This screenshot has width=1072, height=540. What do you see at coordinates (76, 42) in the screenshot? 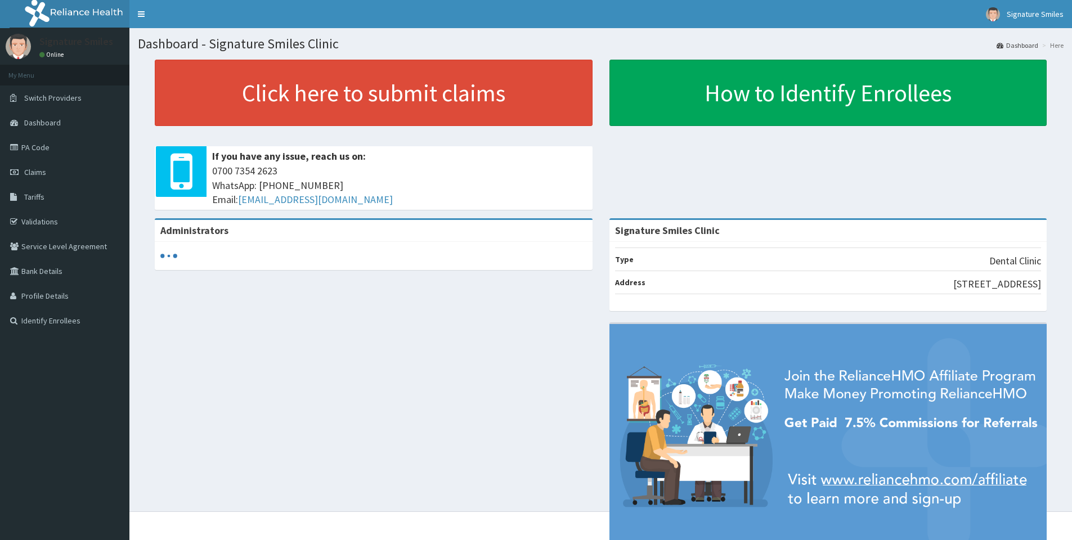
I see `p: Signature Smiles` at bounding box center [76, 42].